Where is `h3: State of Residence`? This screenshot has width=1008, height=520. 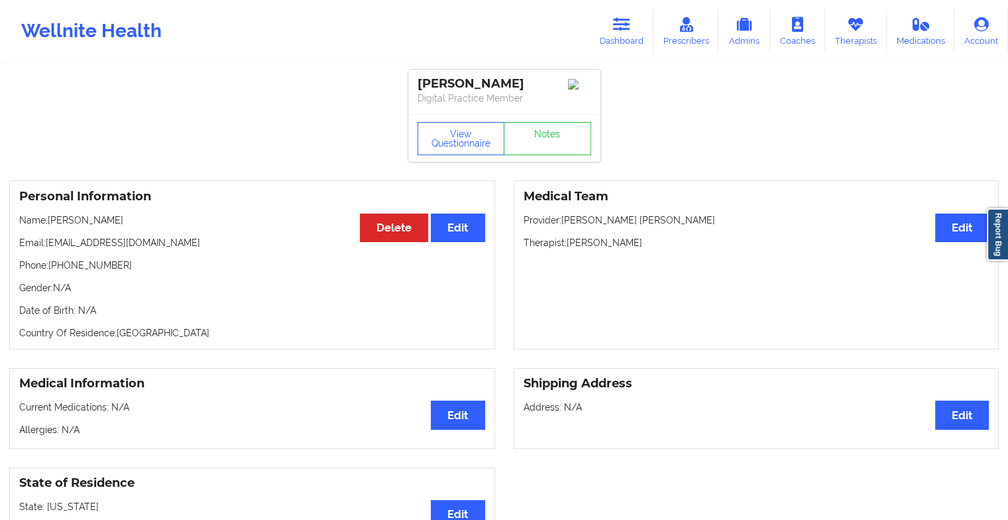 h3: State of Residence is located at coordinates (252, 482).